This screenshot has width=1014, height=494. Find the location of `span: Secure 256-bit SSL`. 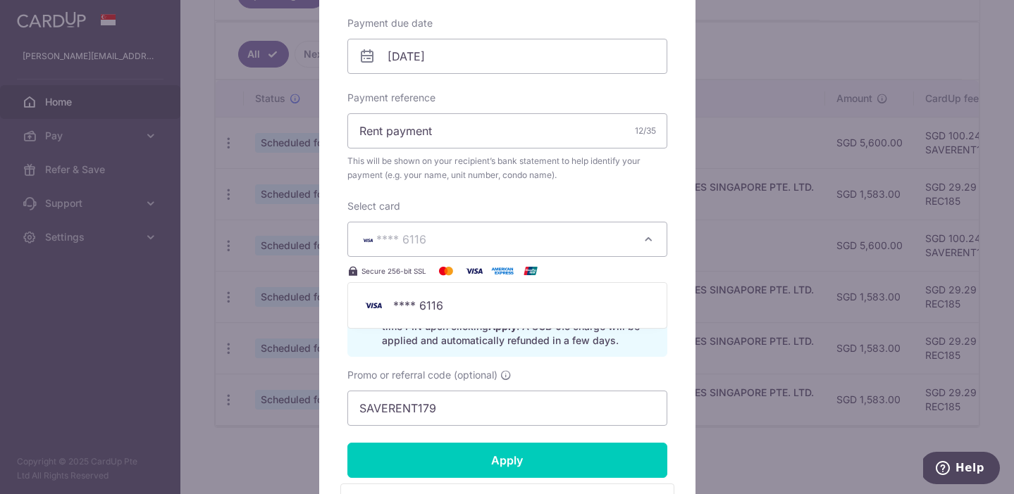

span: Secure 256-bit SSL is located at coordinates (394, 271).